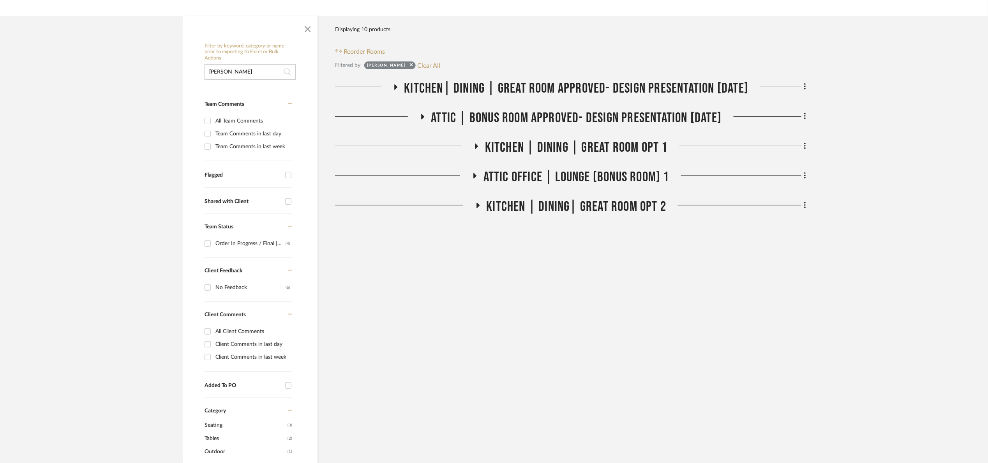  Describe the element at coordinates (223, 271) in the screenshot. I see `span: Client Feedback` at that location.